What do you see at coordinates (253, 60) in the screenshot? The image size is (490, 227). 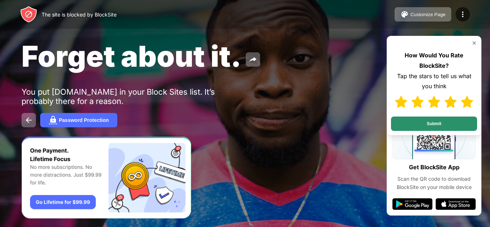 I see `img: share.svg` at bounding box center [253, 60].